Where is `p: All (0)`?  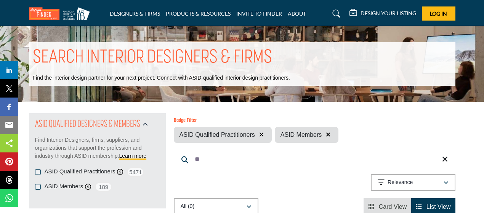
p: All (0) is located at coordinates (187, 206).